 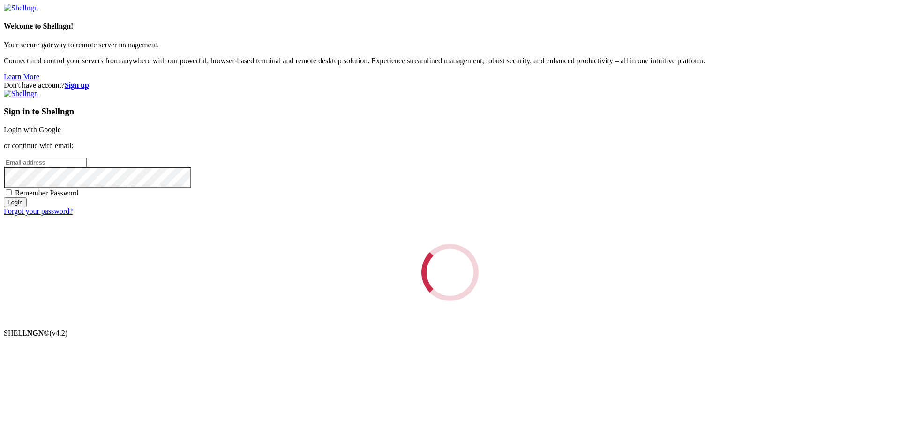 I want to click on input: Remember Password, so click(x=8, y=192).